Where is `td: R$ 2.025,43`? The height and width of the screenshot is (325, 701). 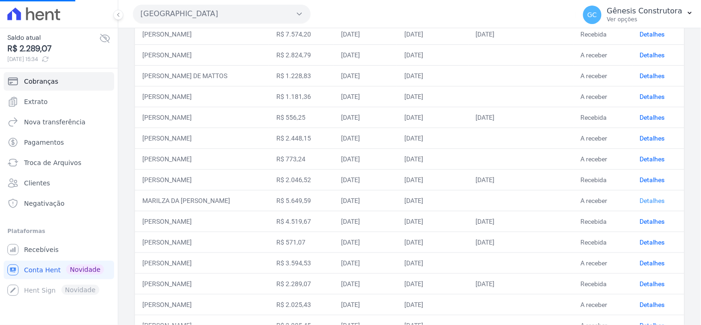 td: R$ 2.025,43 is located at coordinates (301, 304).